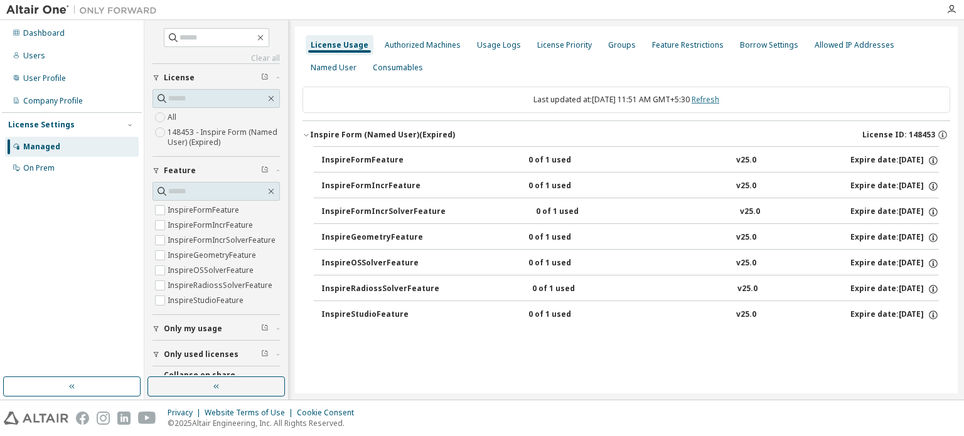  What do you see at coordinates (41, 125) in the screenshot?
I see `div: License Settings` at bounding box center [41, 125].